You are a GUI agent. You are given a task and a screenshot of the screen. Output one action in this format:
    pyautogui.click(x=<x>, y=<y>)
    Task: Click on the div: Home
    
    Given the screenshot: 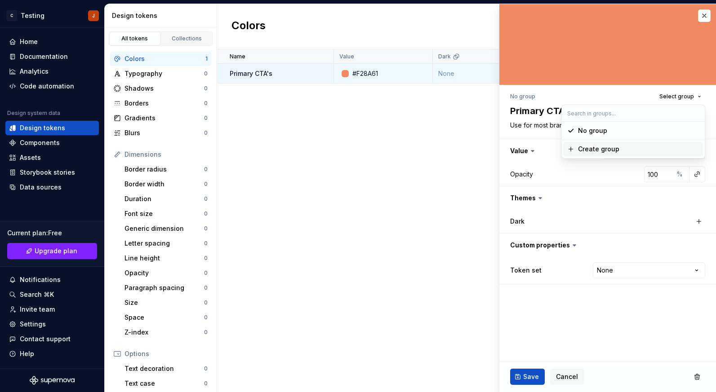 What is the action you would take?
    pyautogui.click(x=29, y=42)
    